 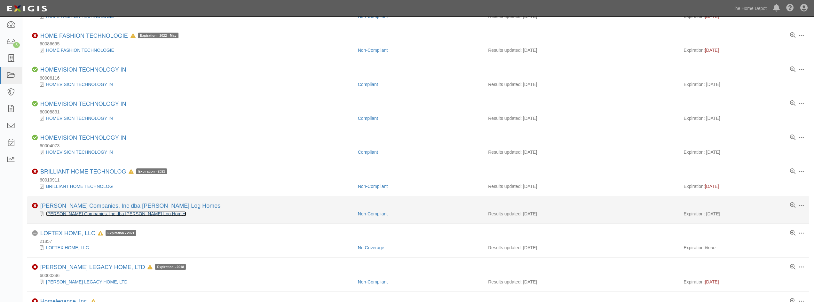 What do you see at coordinates (421, 242) in the screenshot?
I see `div: 21857` at bounding box center [421, 242].